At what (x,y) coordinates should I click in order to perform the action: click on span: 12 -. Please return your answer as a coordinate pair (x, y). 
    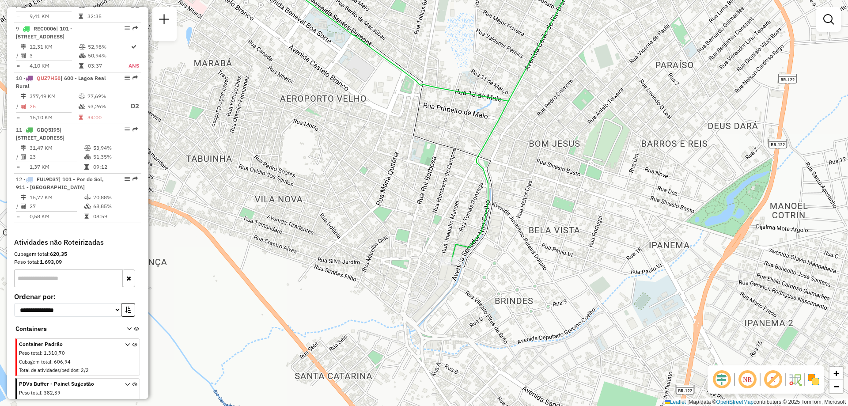
    Looking at the image, I should click on (60, 183).